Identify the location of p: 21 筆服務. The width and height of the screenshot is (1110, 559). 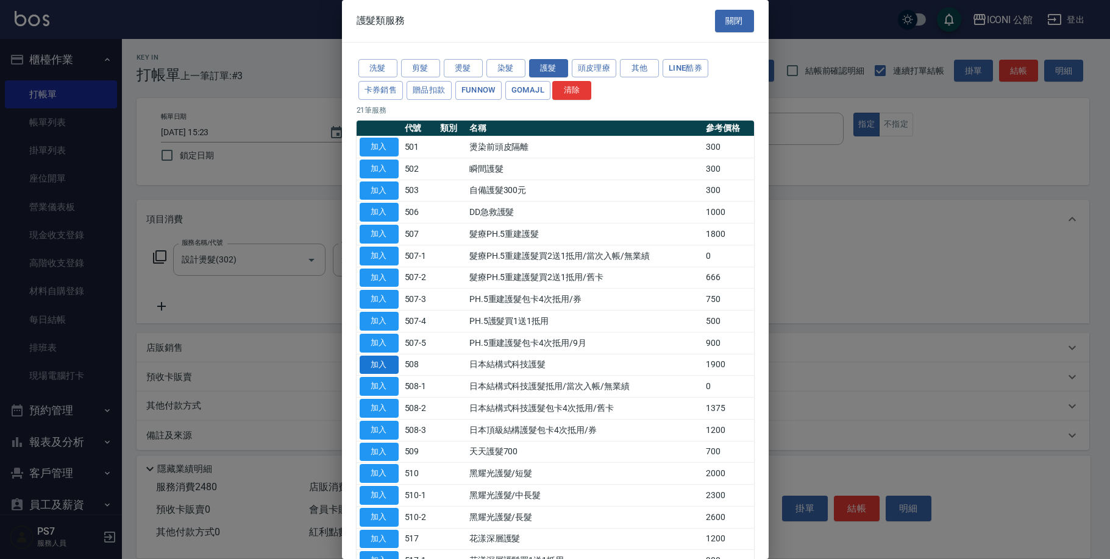
(555, 110).